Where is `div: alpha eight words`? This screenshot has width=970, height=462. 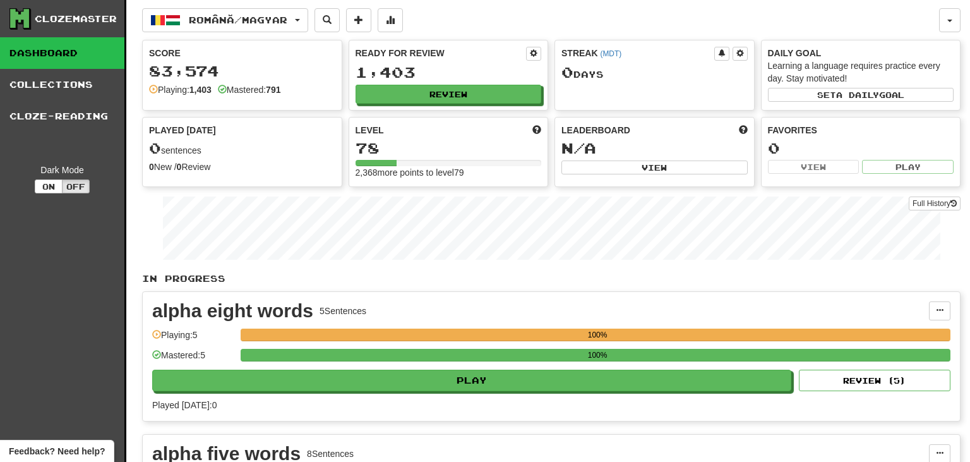 div: alpha eight words is located at coordinates (233, 311).